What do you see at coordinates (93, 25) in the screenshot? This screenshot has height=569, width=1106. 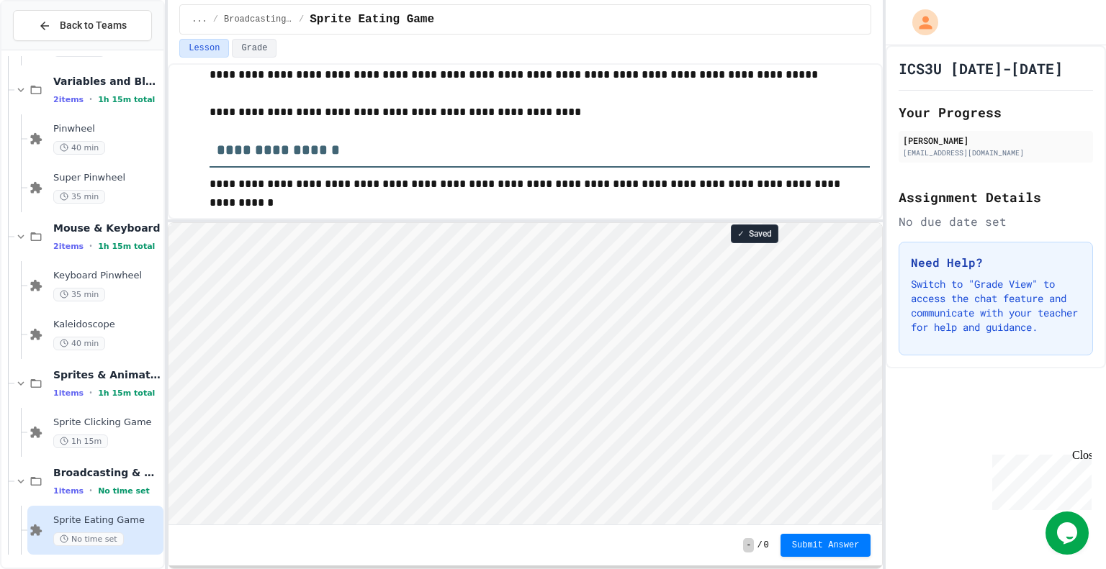 I see `span: Back to Teams` at bounding box center [93, 25].